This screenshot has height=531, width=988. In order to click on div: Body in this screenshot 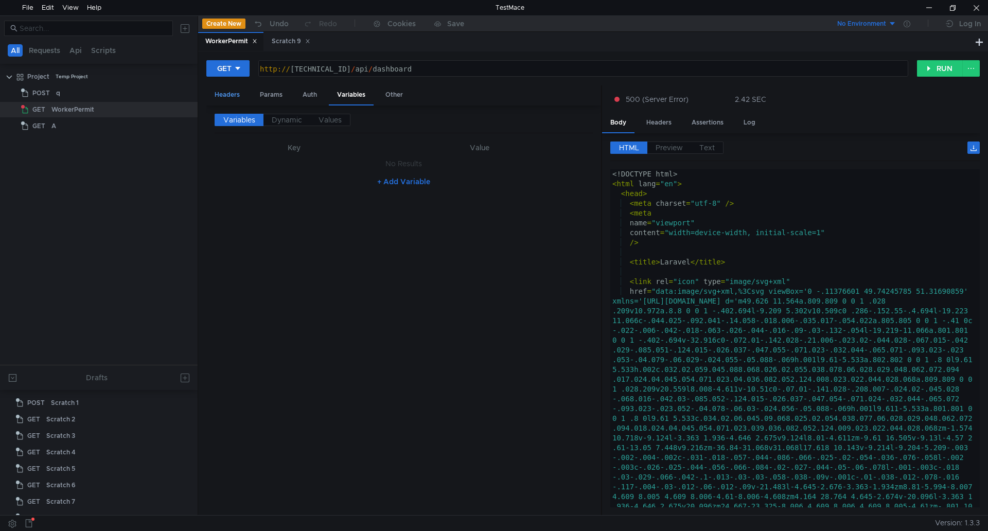, I will do `click(618, 123)`.